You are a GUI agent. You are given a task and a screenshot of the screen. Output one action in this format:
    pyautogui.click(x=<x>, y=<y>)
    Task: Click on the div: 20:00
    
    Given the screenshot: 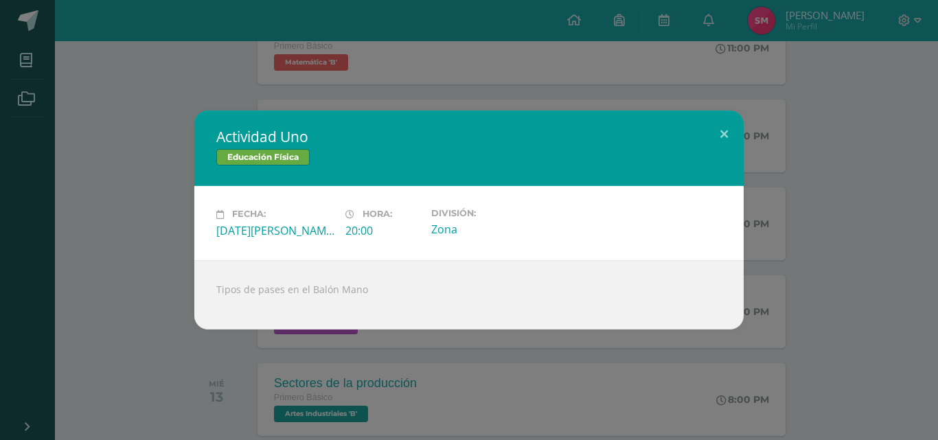 What is the action you would take?
    pyautogui.click(x=382, y=231)
    